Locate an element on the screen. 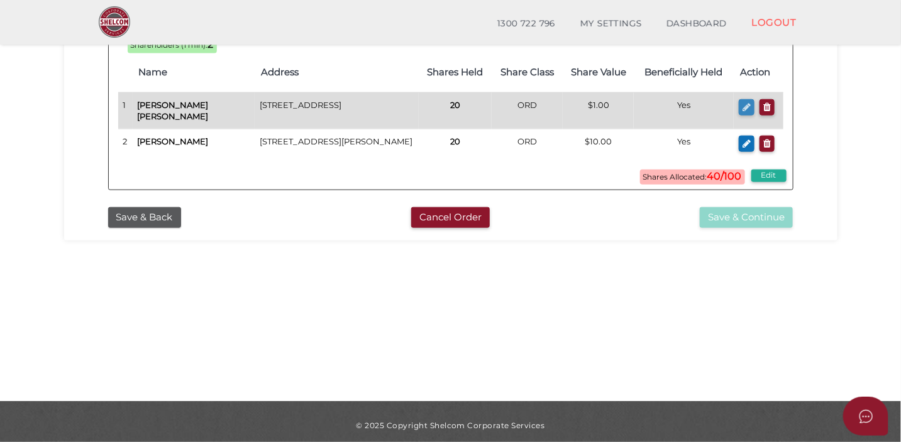 This screenshot has height=442, width=901. b: 40/100 is located at coordinates (724, 176).